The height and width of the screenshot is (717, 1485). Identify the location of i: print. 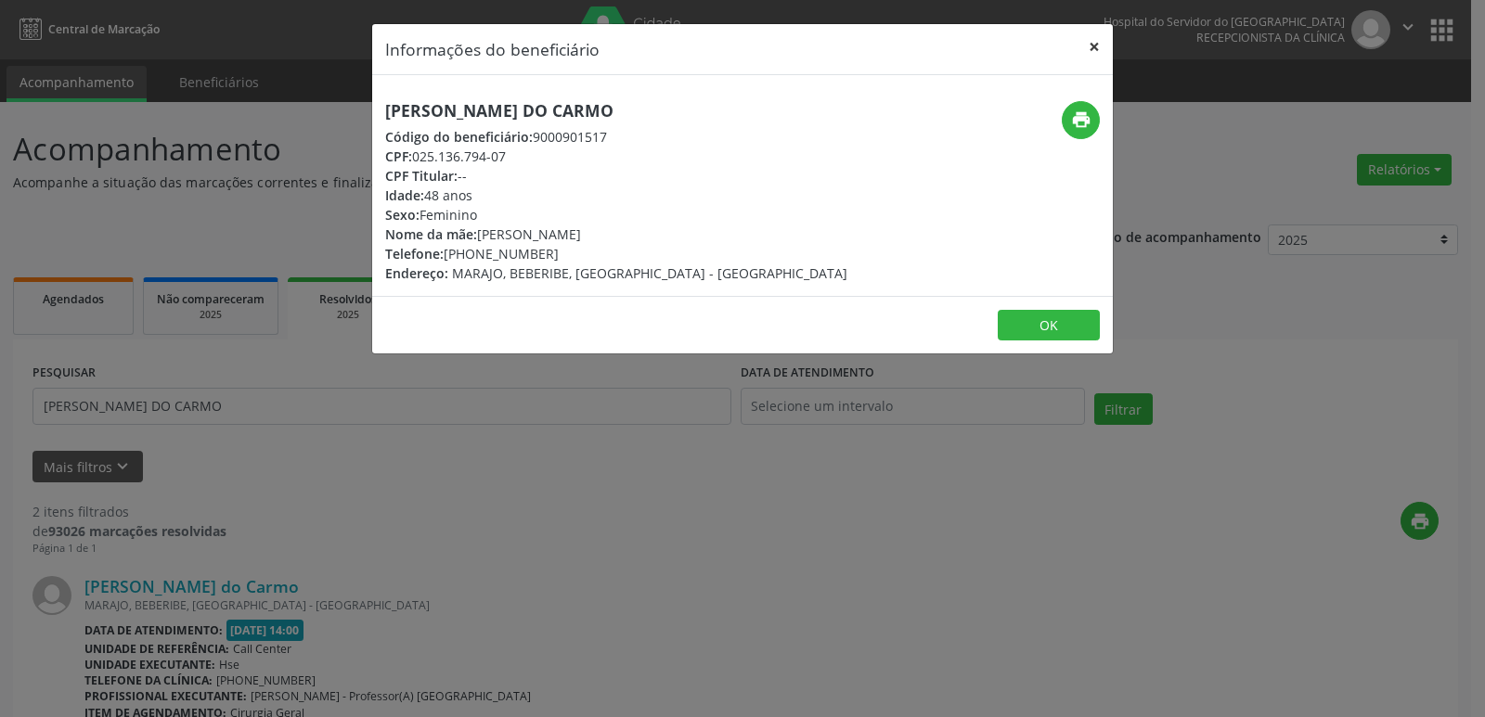
(1081, 120).